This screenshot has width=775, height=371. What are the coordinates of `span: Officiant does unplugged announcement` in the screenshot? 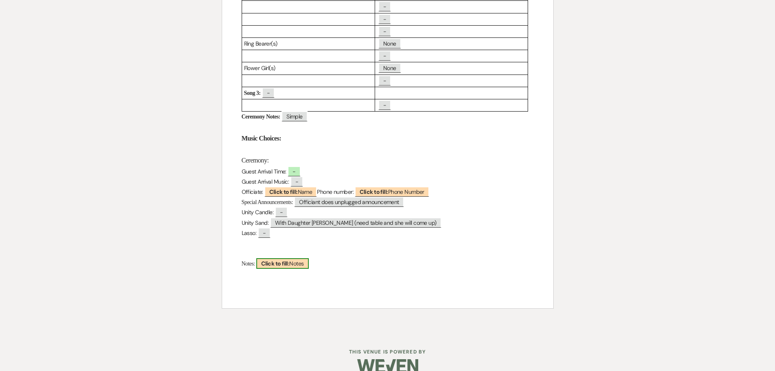 It's located at (349, 201).